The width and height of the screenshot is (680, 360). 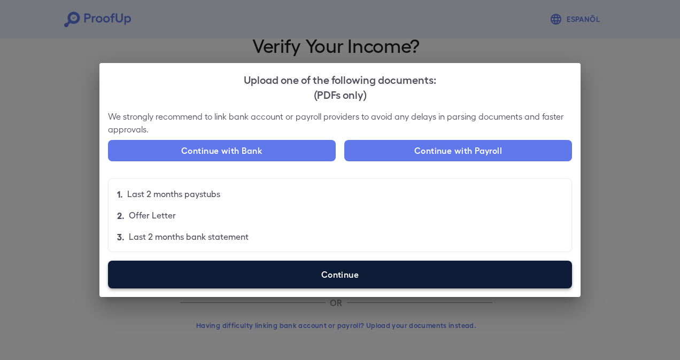 I want to click on p: Offer Letter, so click(x=152, y=216).